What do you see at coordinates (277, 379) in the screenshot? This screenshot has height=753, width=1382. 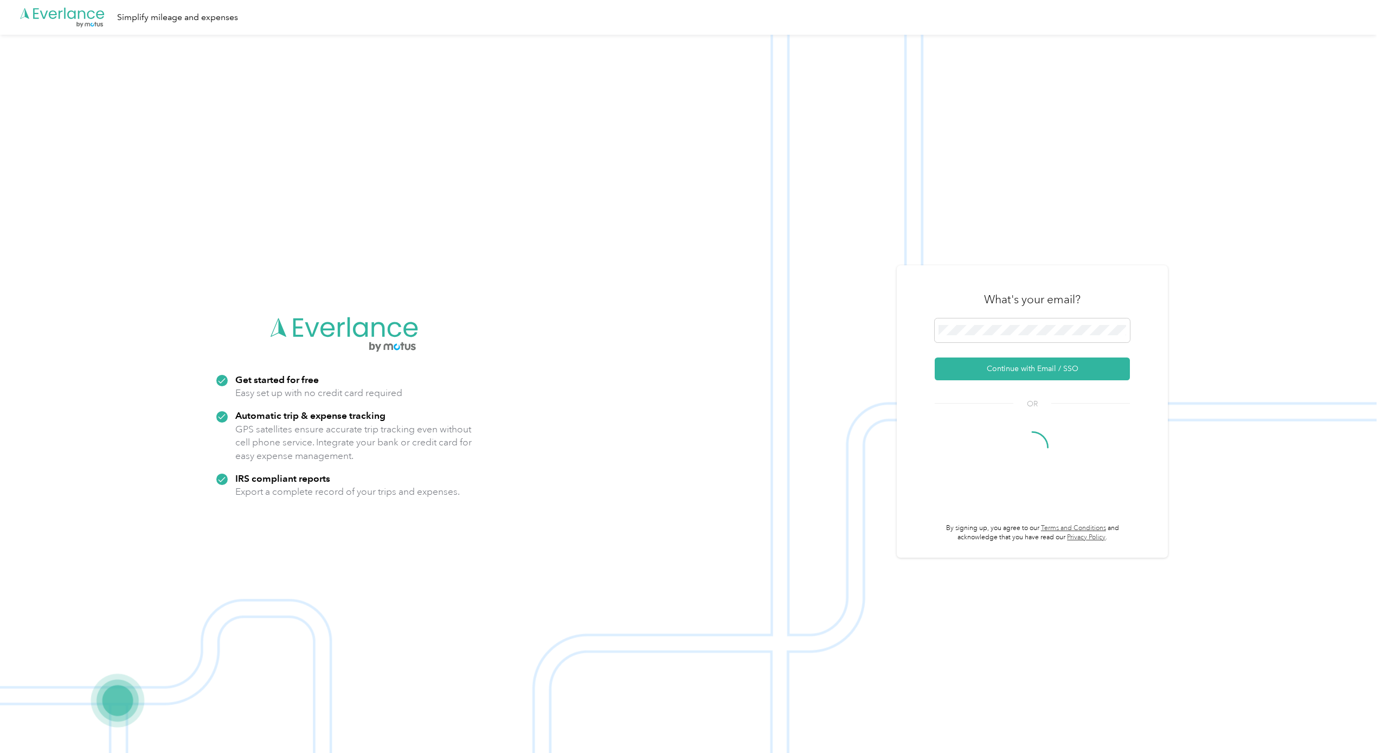 I see `strong: Get started for free` at bounding box center [277, 379].